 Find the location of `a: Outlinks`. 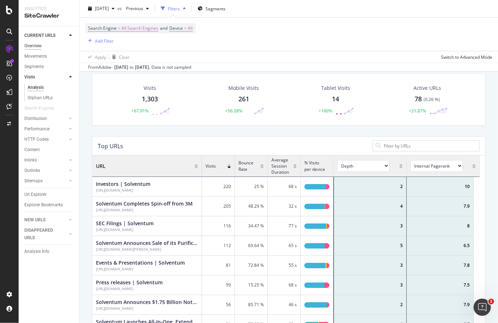

a: Outlinks is located at coordinates (45, 170).